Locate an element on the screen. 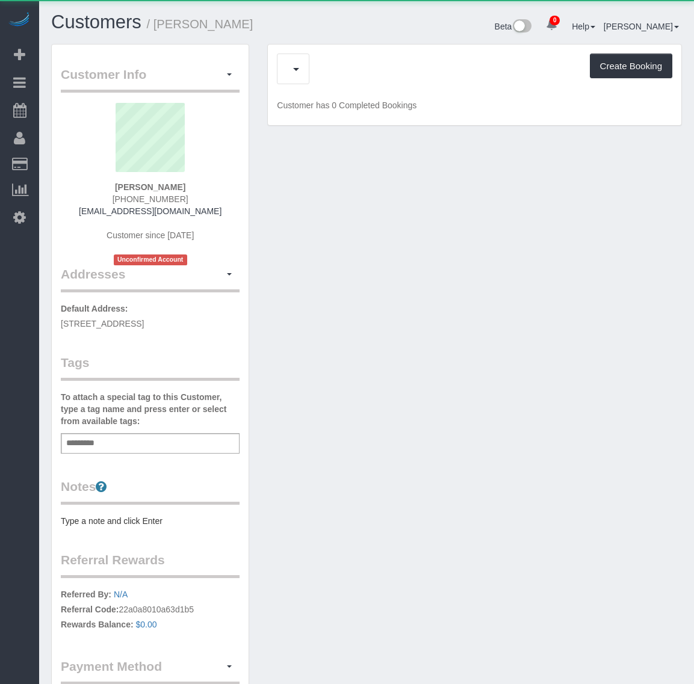 The width and height of the screenshot is (694, 684). a: Beta is located at coordinates (513, 26).